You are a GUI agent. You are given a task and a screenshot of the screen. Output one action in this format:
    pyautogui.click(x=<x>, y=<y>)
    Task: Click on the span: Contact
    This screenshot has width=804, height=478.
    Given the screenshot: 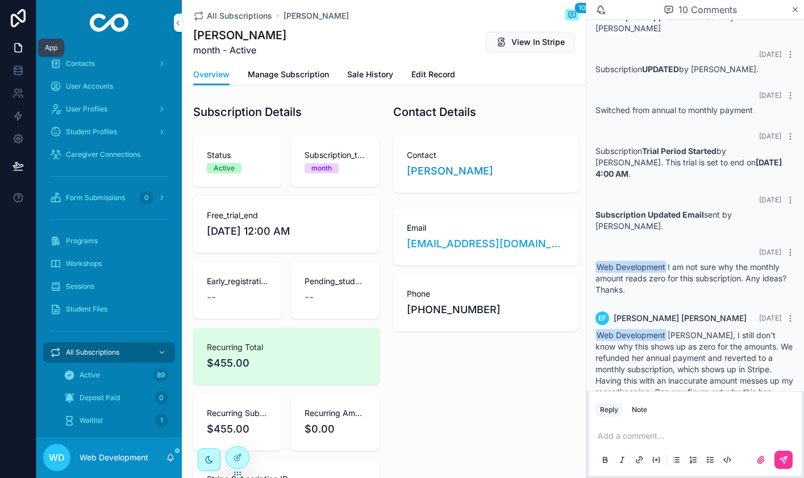 What is the action you would take?
    pyautogui.click(x=487, y=155)
    